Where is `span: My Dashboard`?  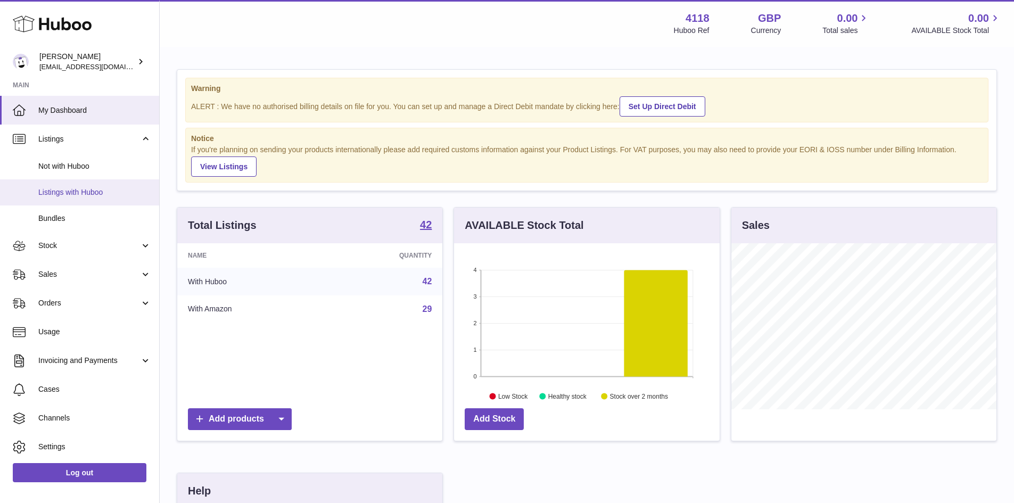
span: My Dashboard is located at coordinates (95, 110).